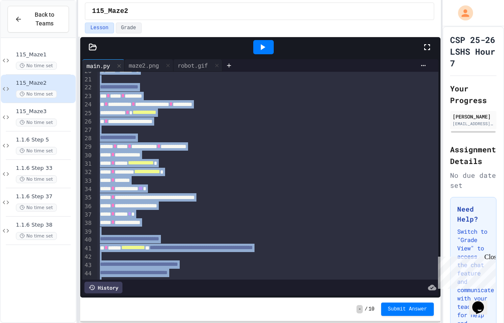  I want to click on div: 45, so click(87, 282).